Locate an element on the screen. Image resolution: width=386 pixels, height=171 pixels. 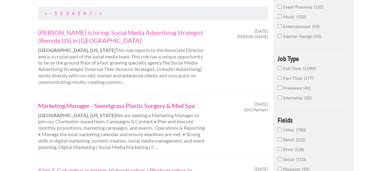
span: music is located at coordinates (290, 16).